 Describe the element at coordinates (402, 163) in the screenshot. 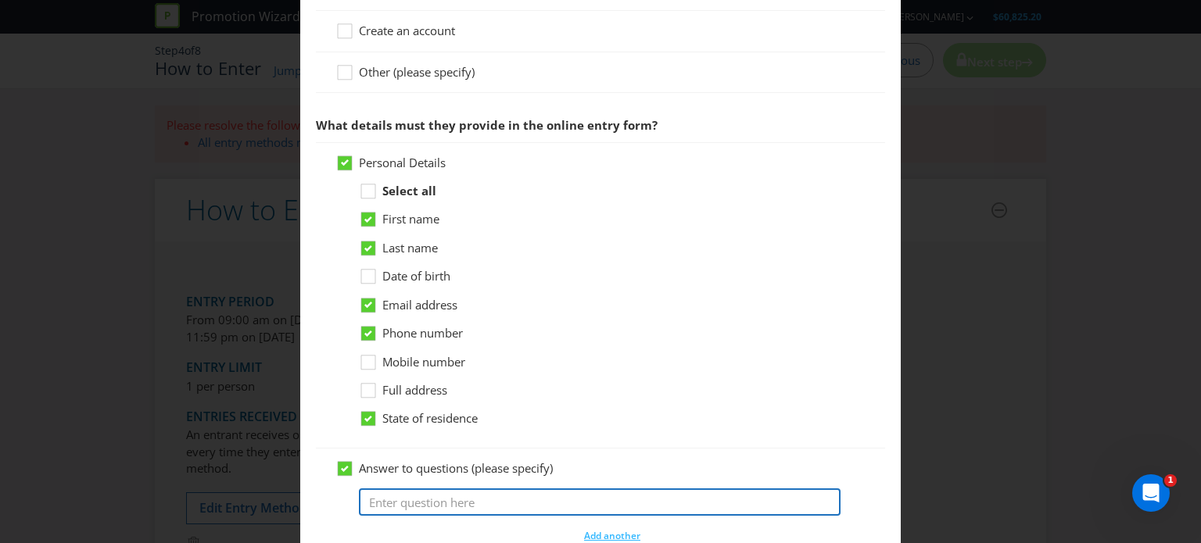

I see `span: Personal Details` at that location.